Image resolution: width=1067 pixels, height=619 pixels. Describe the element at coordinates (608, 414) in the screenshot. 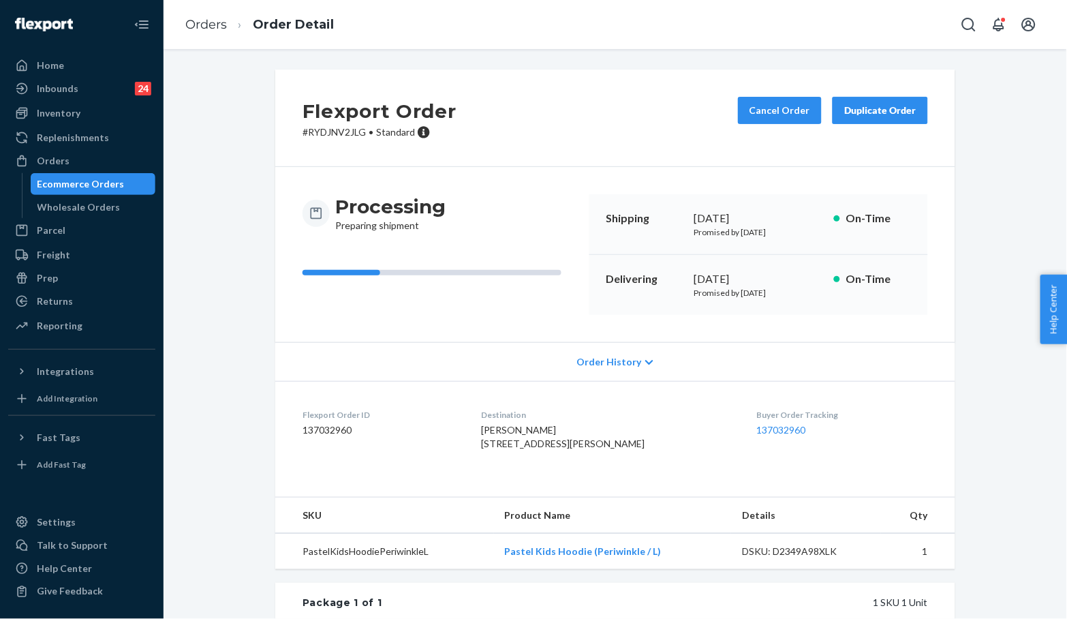

I see `dt: Destination` at that location.